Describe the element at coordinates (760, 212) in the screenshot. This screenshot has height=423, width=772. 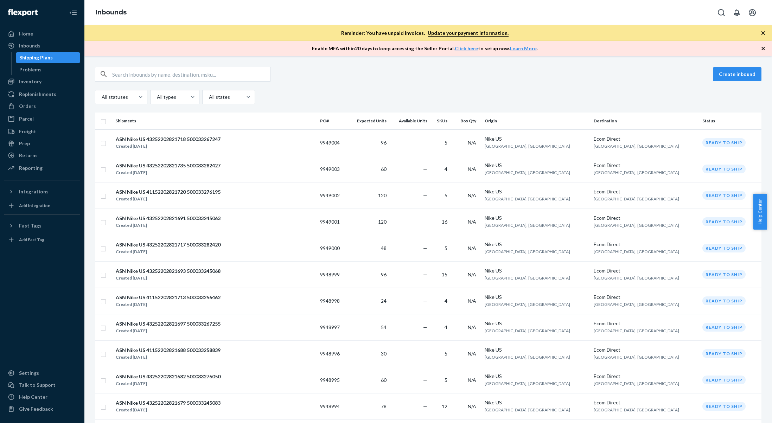
I see `button: Help Center` at that location.